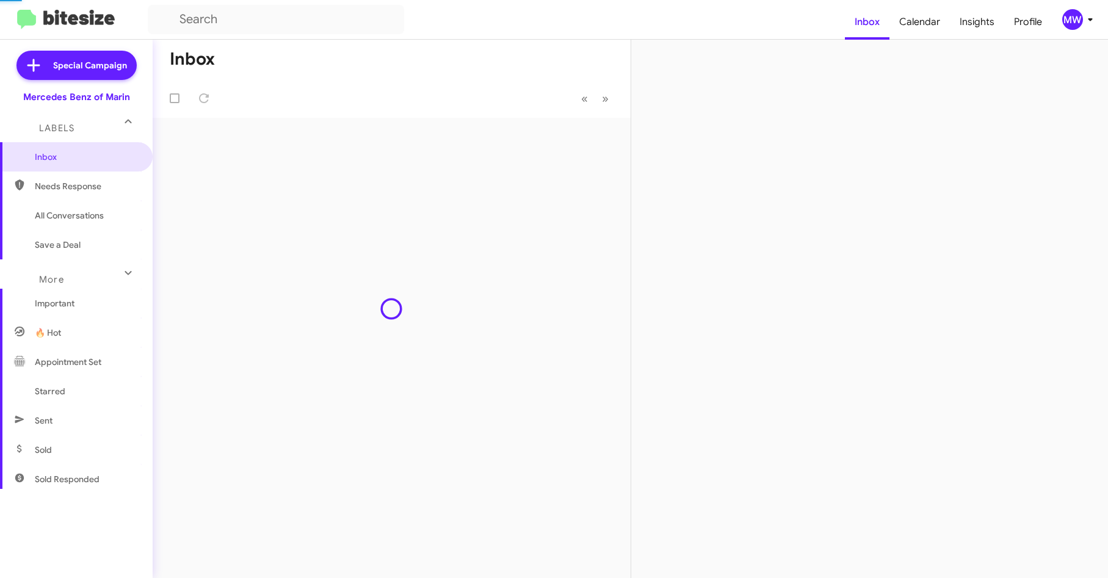 Image resolution: width=1108 pixels, height=578 pixels. Describe the element at coordinates (43, 421) in the screenshot. I see `span: Sent` at that location.